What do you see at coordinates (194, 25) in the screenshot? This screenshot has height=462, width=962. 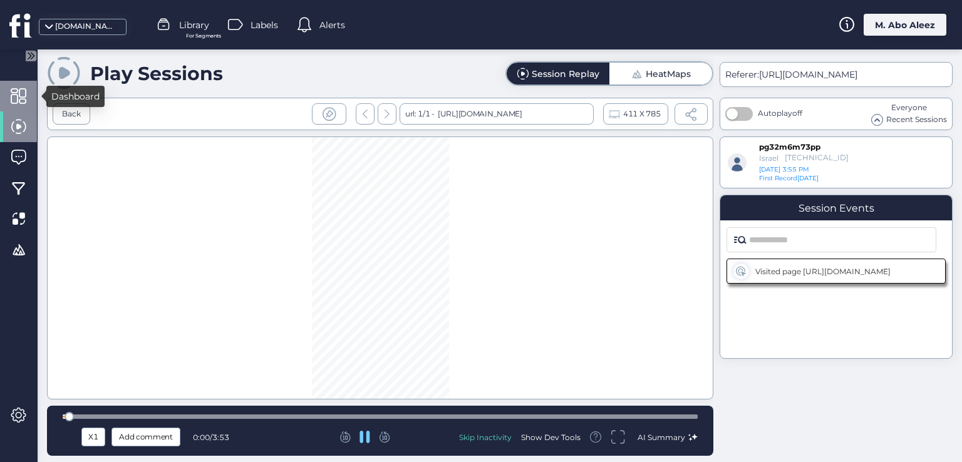 I see `span: Library` at bounding box center [194, 25].